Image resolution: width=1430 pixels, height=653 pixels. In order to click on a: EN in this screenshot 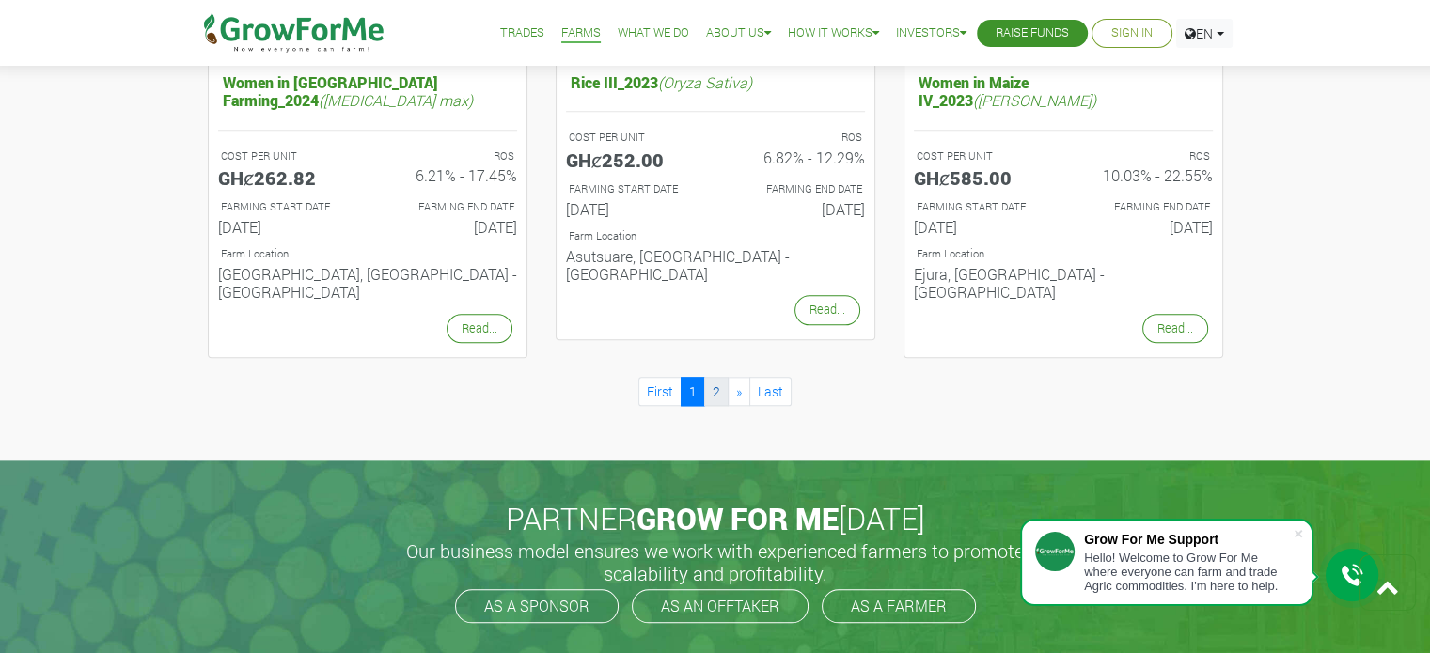, I will do `click(1204, 33)`.